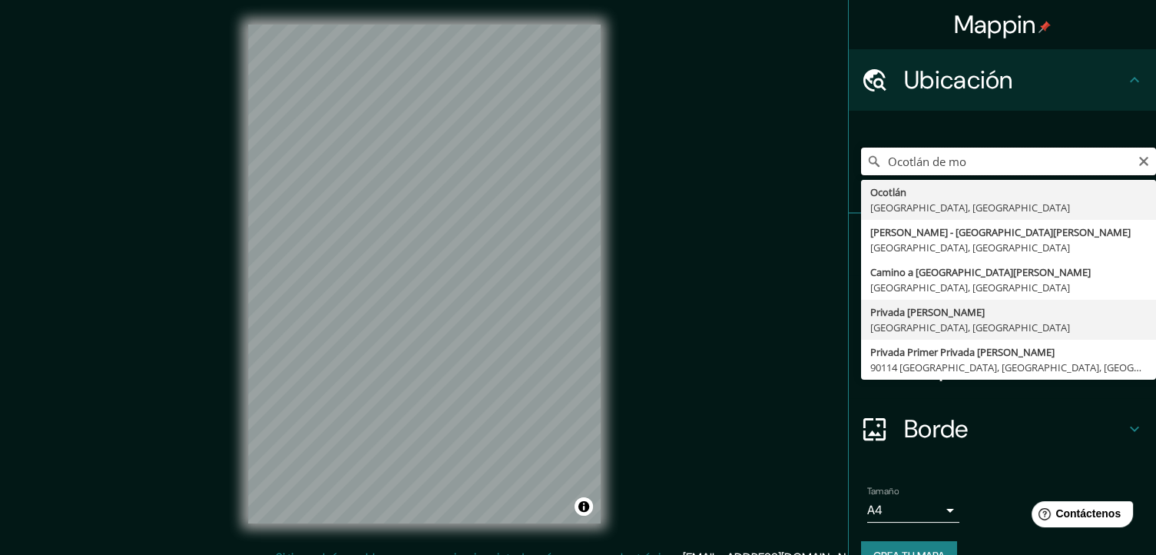  I want to click on div: A4, so click(913, 510).